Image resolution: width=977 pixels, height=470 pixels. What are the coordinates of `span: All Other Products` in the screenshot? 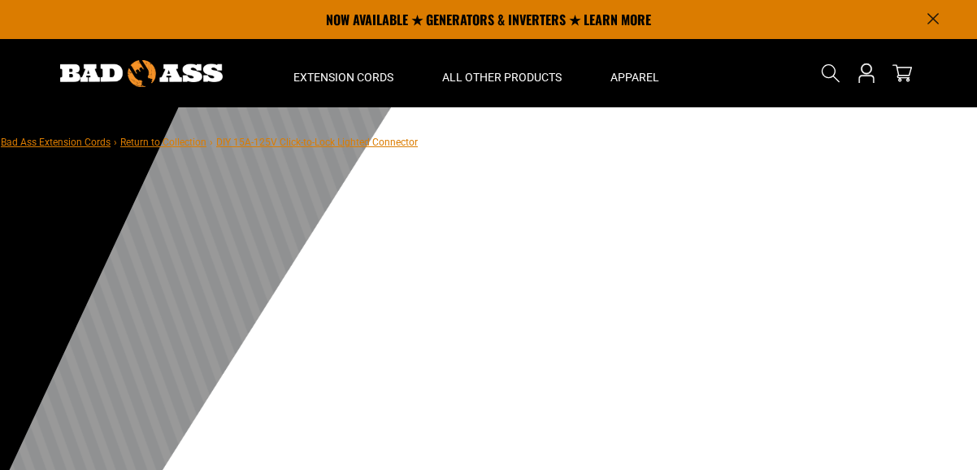 It's located at (501, 77).